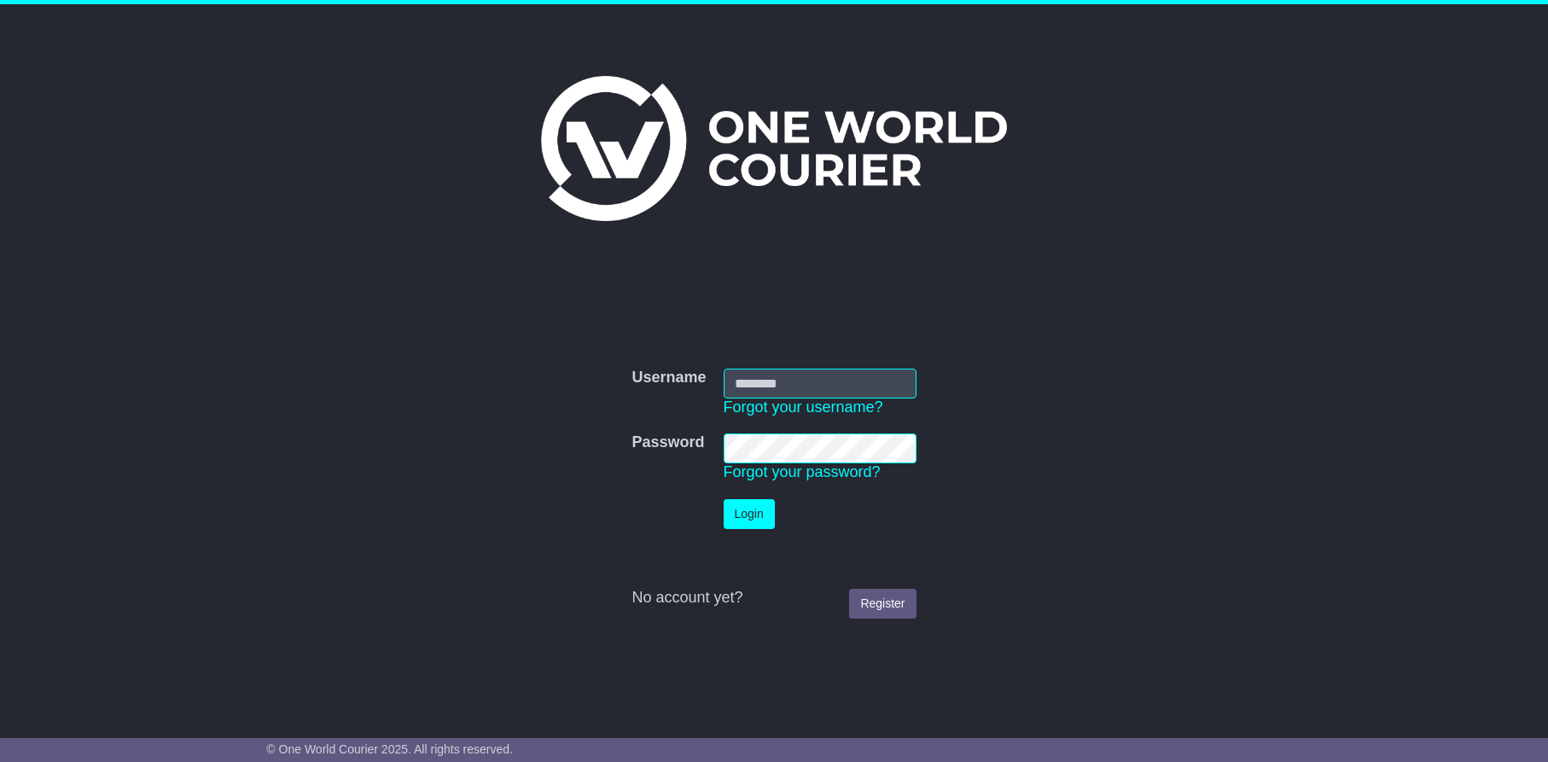 The height and width of the screenshot is (762, 1548). I want to click on a: Forgot your password?, so click(802, 472).